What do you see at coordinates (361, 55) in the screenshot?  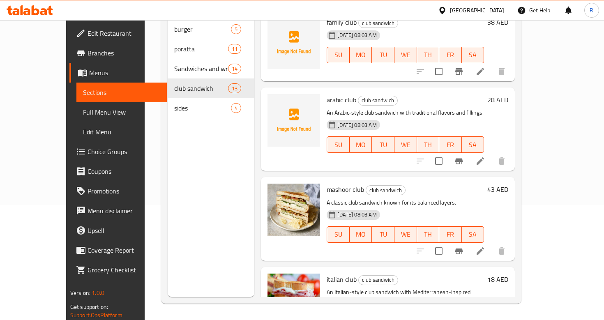 I see `button: MO` at bounding box center [361, 55].